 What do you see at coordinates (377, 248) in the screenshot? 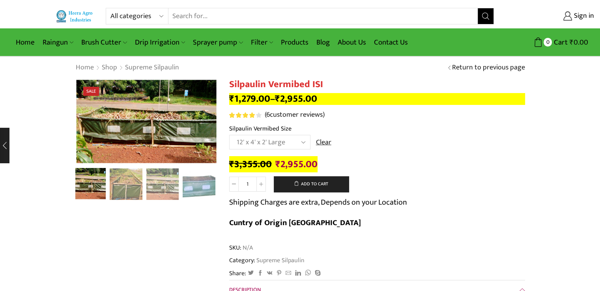
I see `span: SKU:` at bounding box center [377, 248].